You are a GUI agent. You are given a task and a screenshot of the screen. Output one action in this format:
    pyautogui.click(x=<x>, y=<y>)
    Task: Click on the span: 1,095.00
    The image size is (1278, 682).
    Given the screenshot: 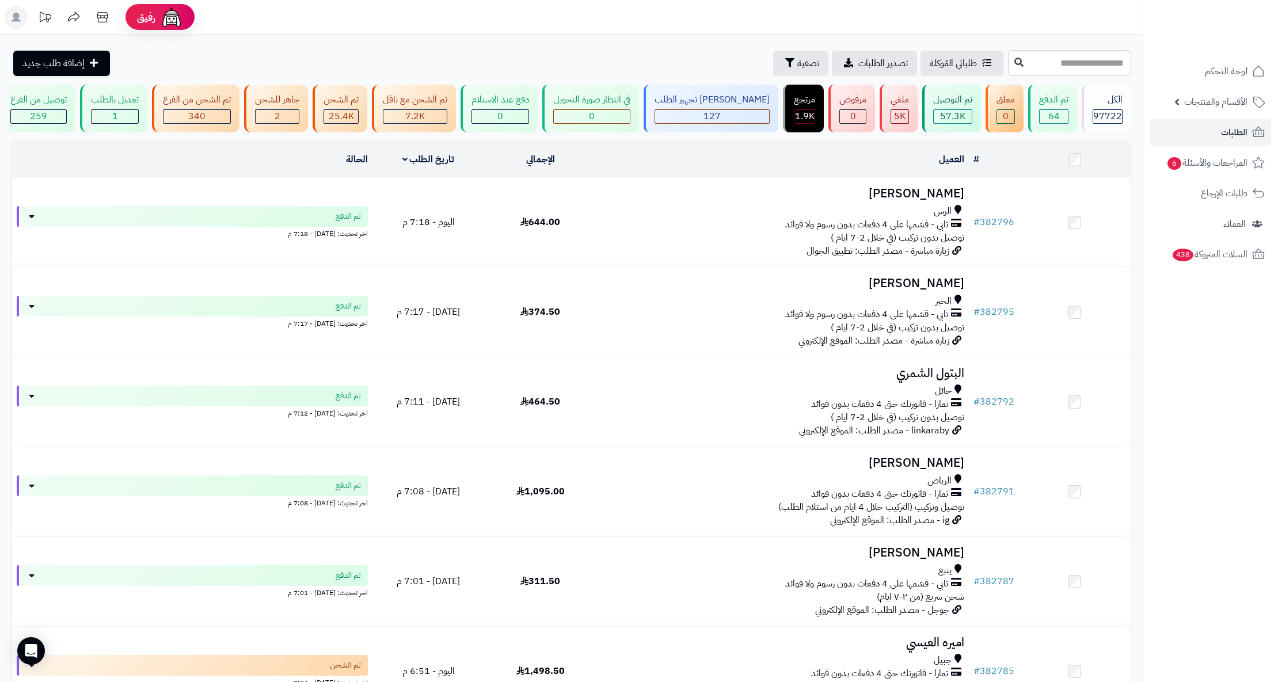 What is the action you would take?
    pyautogui.click(x=541, y=492)
    